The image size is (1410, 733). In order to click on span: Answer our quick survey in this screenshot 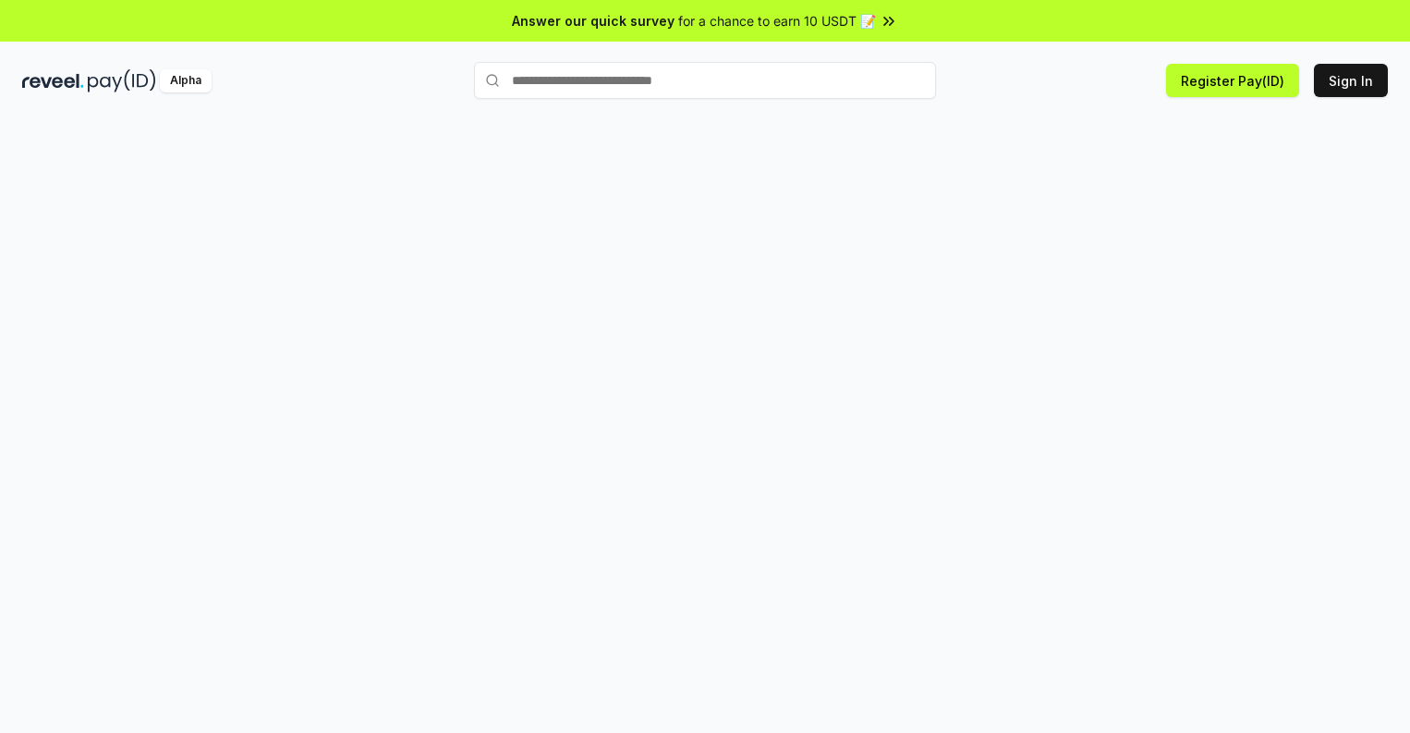, I will do `click(593, 20)`.